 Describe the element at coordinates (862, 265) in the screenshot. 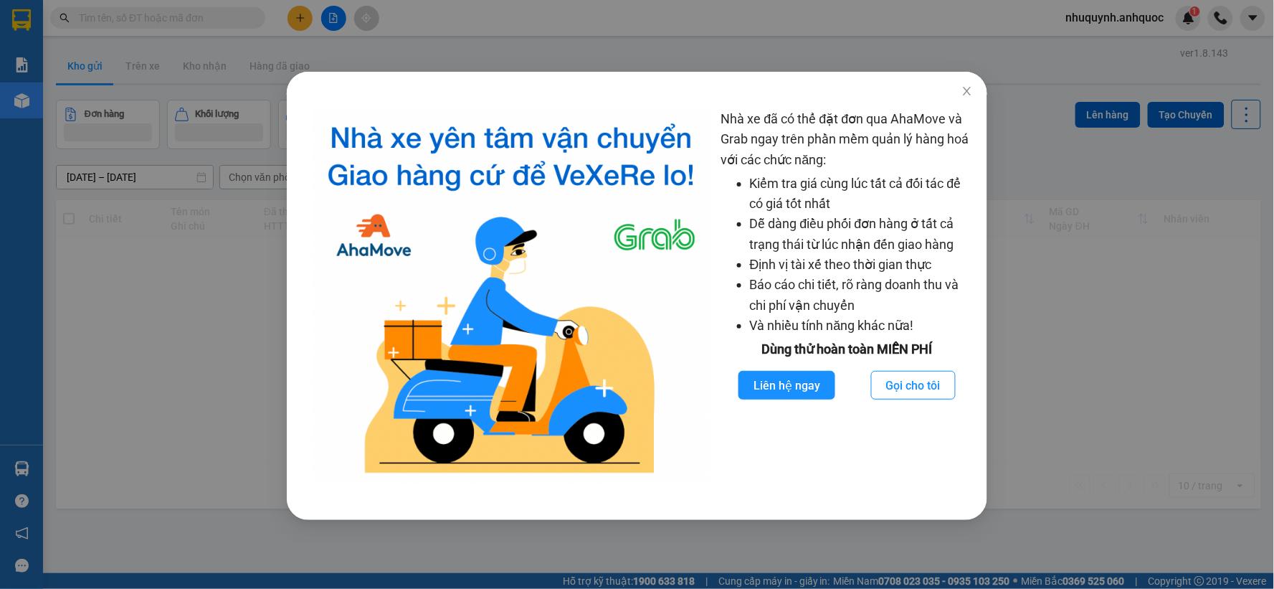

I see `li: Định vị tài xế theo thời gian thực` at that location.